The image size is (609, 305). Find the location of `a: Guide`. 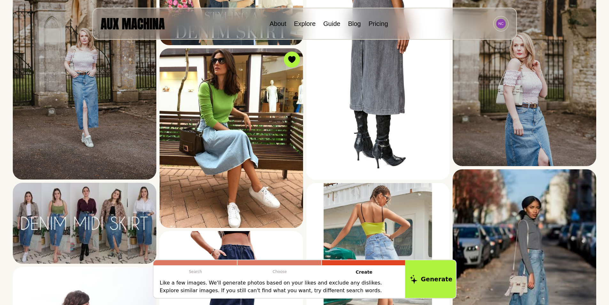

a: Guide is located at coordinates (331, 24).